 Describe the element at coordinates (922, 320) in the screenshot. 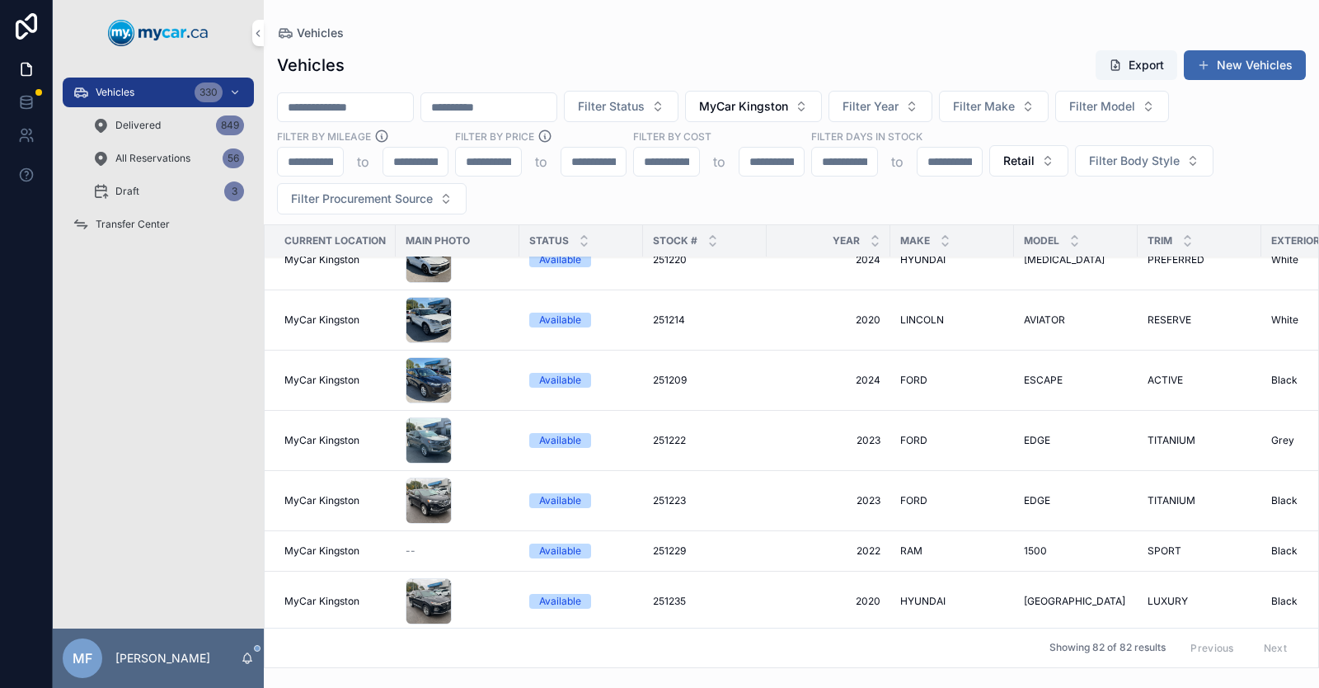

I see `span: LINCOLN` at that location.